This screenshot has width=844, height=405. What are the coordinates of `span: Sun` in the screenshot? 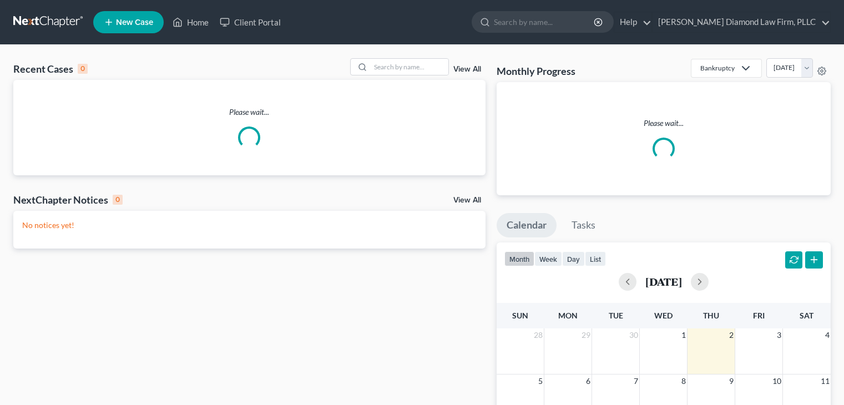 It's located at (520, 315).